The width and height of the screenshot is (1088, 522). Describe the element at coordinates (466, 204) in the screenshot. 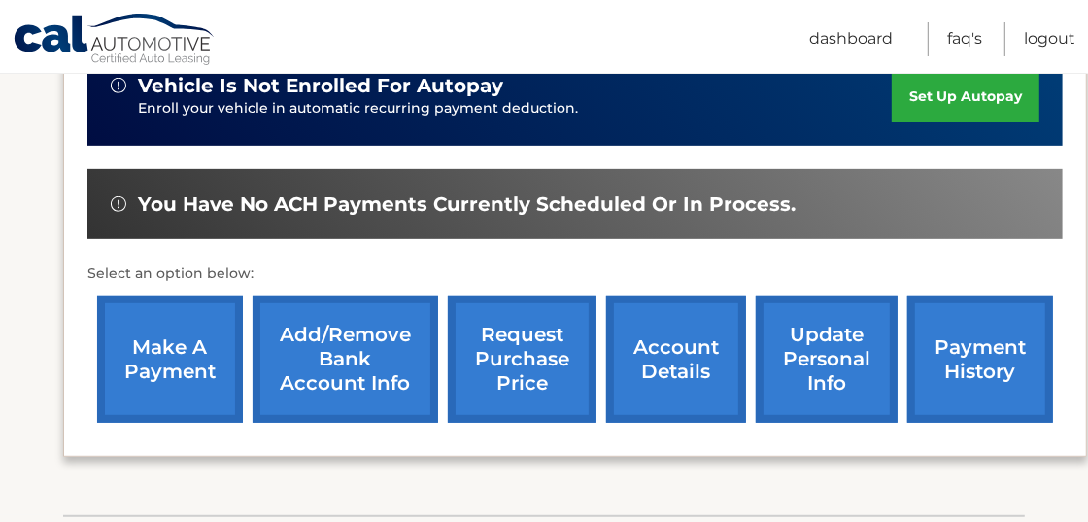

I see `span: You have no ACH payments currently scheduled or in process.` at that location.